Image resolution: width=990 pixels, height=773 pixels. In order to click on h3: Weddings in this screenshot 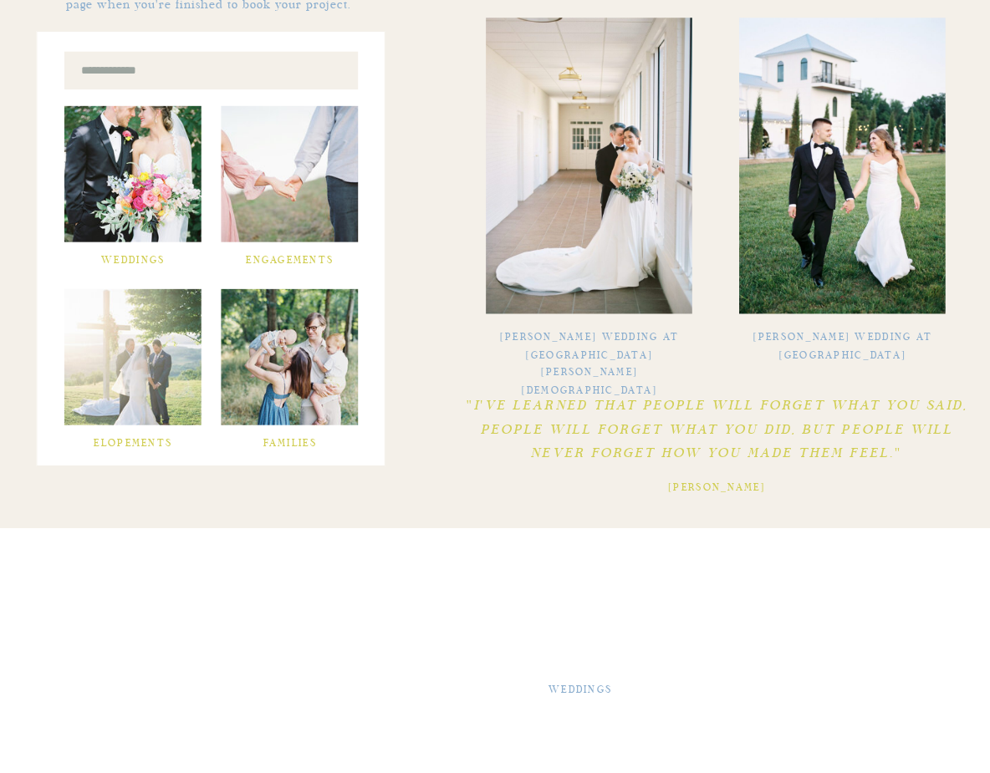, I will do `click(133, 264)`.